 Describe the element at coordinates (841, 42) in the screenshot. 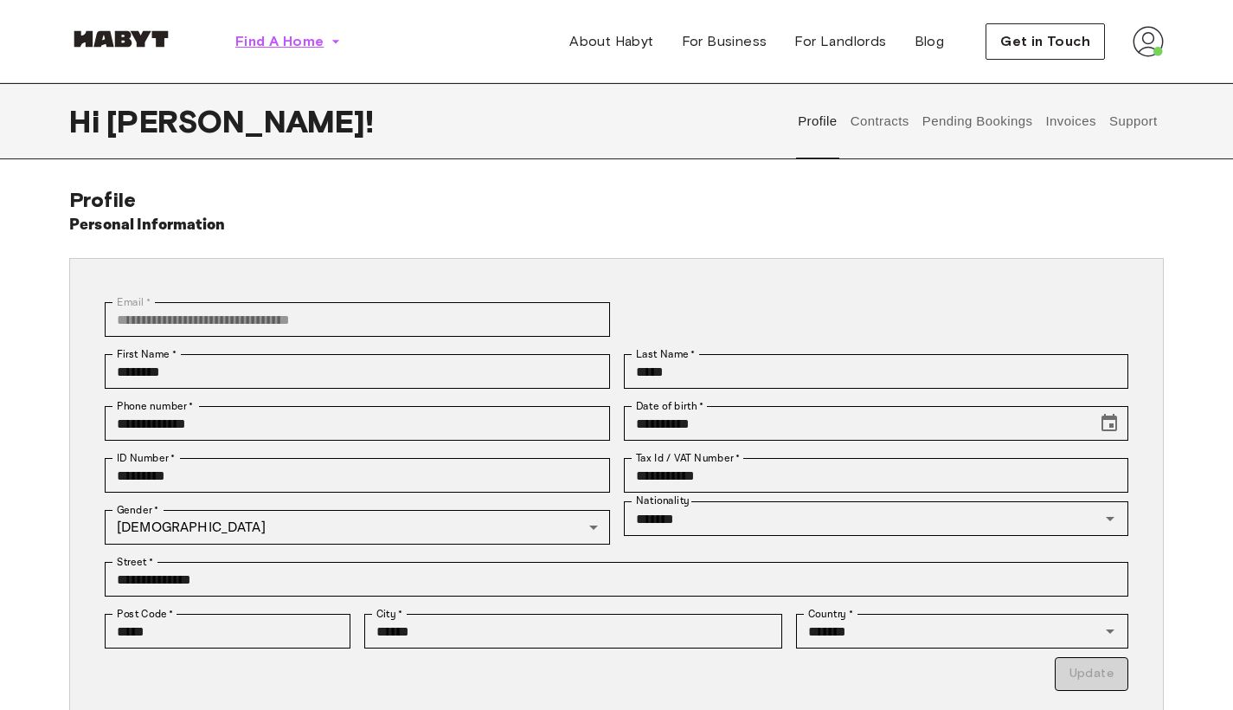

I see `span: For Landlords` at that location.